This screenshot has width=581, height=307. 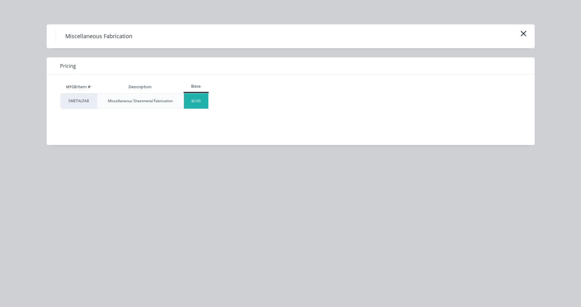 What do you see at coordinates (196, 86) in the screenshot?
I see `div: Base` at bounding box center [196, 86].